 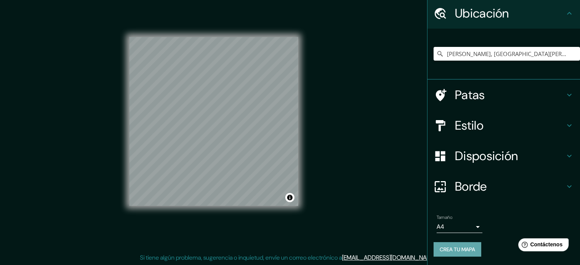 What do you see at coordinates (470, 95) in the screenshot?
I see `font: Patas` at bounding box center [470, 95].